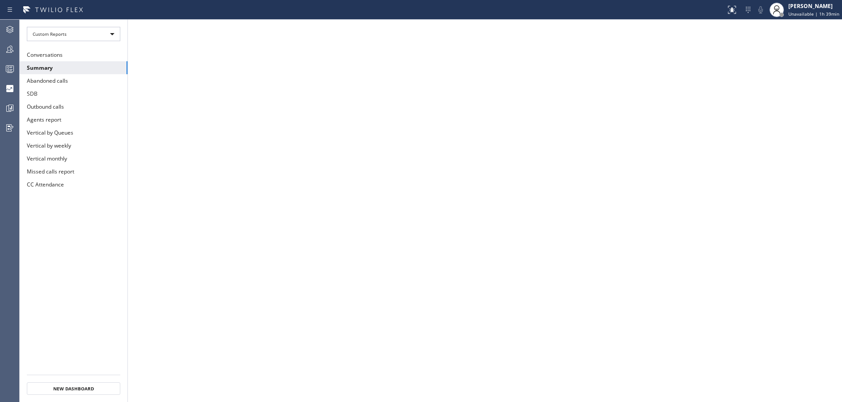 This screenshot has height=402, width=842. Describe the element at coordinates (73, 119) in the screenshot. I see `button: Agents report` at that location.